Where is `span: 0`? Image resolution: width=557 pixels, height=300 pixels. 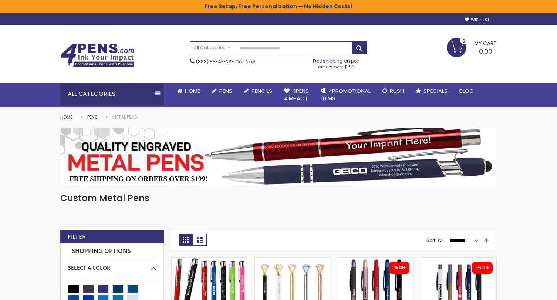 span: 0 is located at coordinates (464, 41).